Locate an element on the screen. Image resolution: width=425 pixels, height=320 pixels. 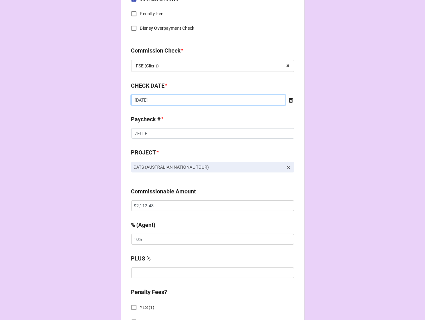
label: PROJECT is located at coordinates (144, 153).